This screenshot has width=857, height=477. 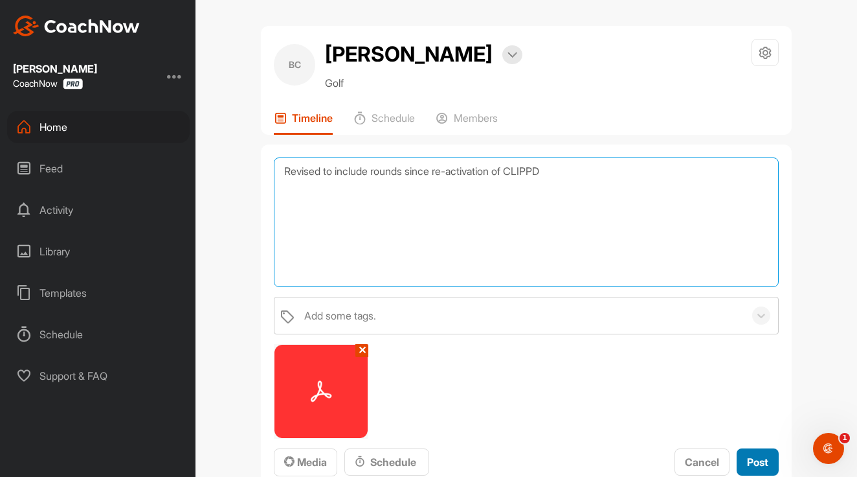 I want to click on button: Post, so click(x=758, y=462).